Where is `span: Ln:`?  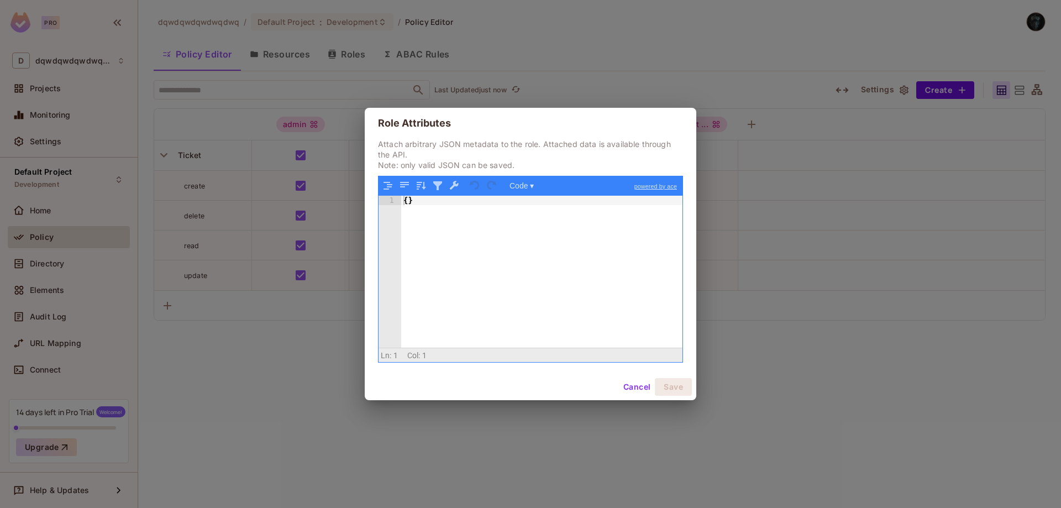 span: Ln: is located at coordinates (386, 355).